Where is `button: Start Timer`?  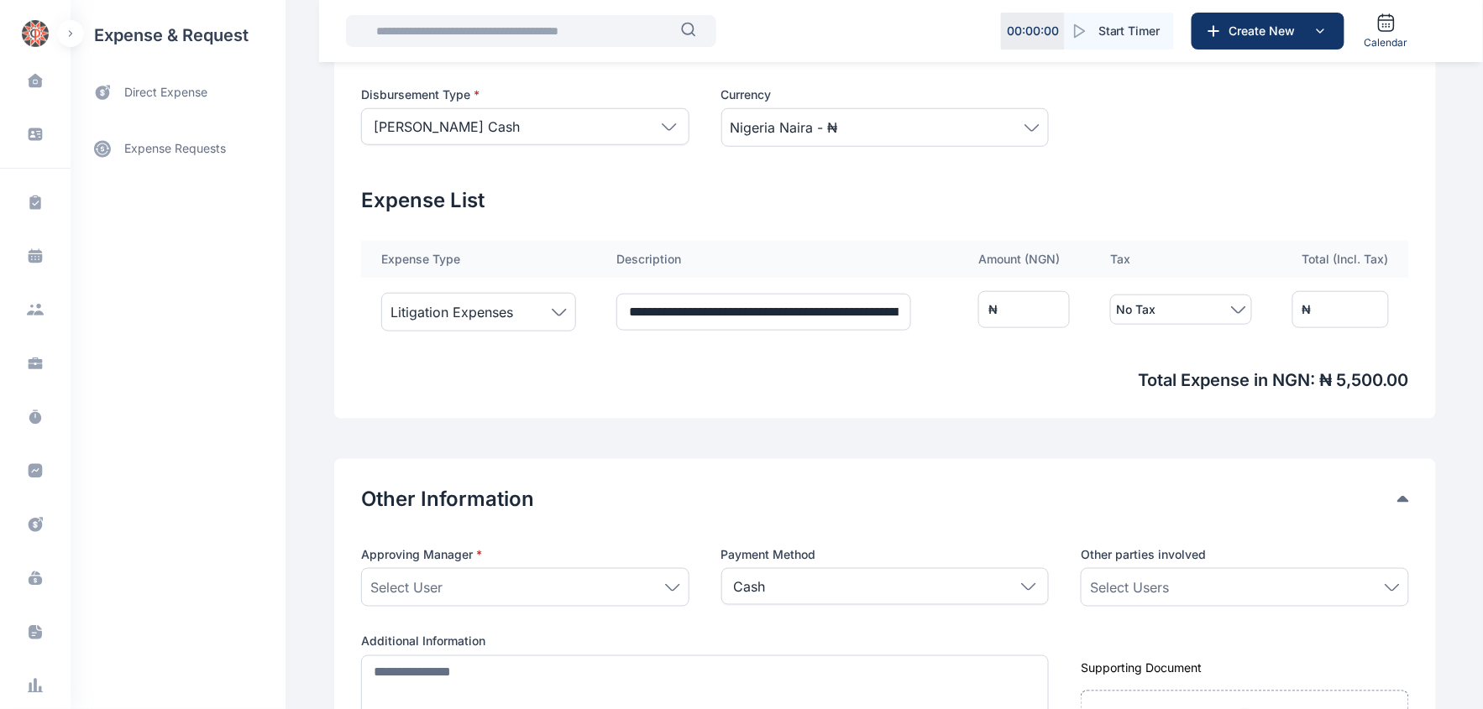 button: Start Timer is located at coordinates (1119, 31).